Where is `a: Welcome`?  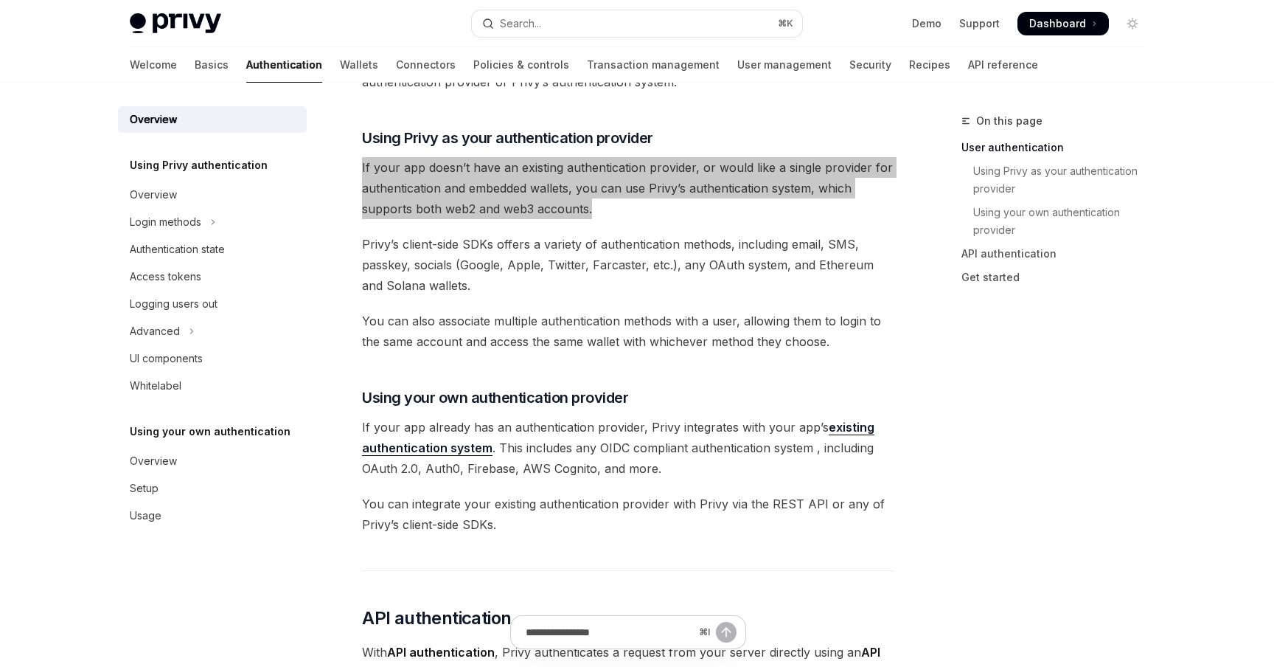
a: Welcome is located at coordinates (153, 65).